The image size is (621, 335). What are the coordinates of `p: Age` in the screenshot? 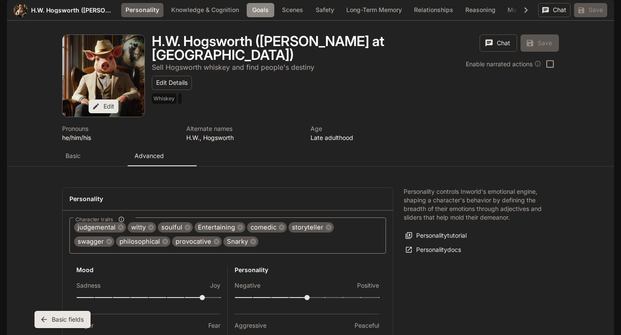 It's located at (367, 128).